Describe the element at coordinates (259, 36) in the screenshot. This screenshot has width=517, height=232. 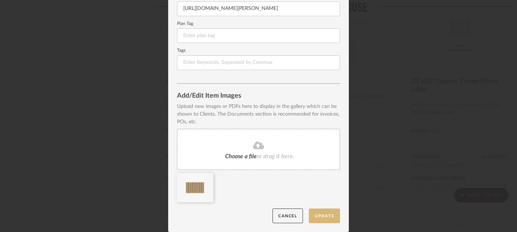
I see `input: Enter plan tag` at that location.